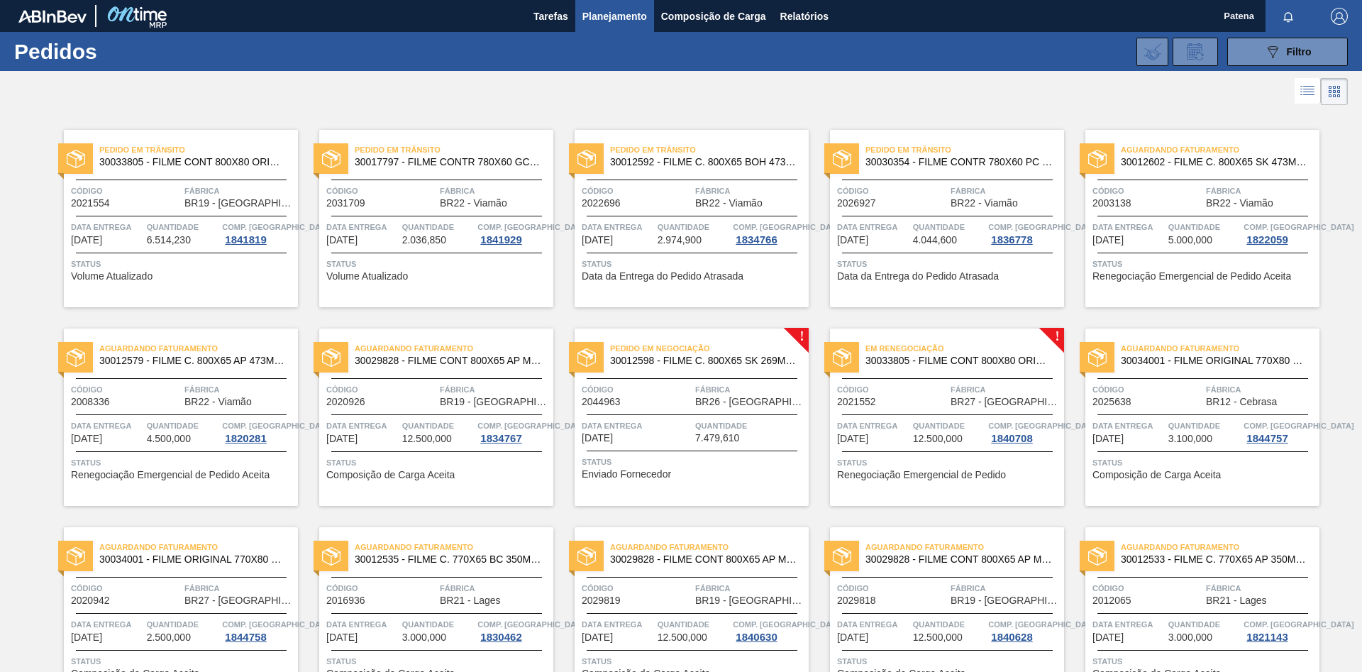 This screenshot has width=1362, height=672. What do you see at coordinates (681, 417) in the screenshot?
I see `a: !statusPedido em Negociação30012598 - FILME C. 800X65 SK 269ML C15 429Código2044963FábricaBR26 - ...` at bounding box center [681, 417].